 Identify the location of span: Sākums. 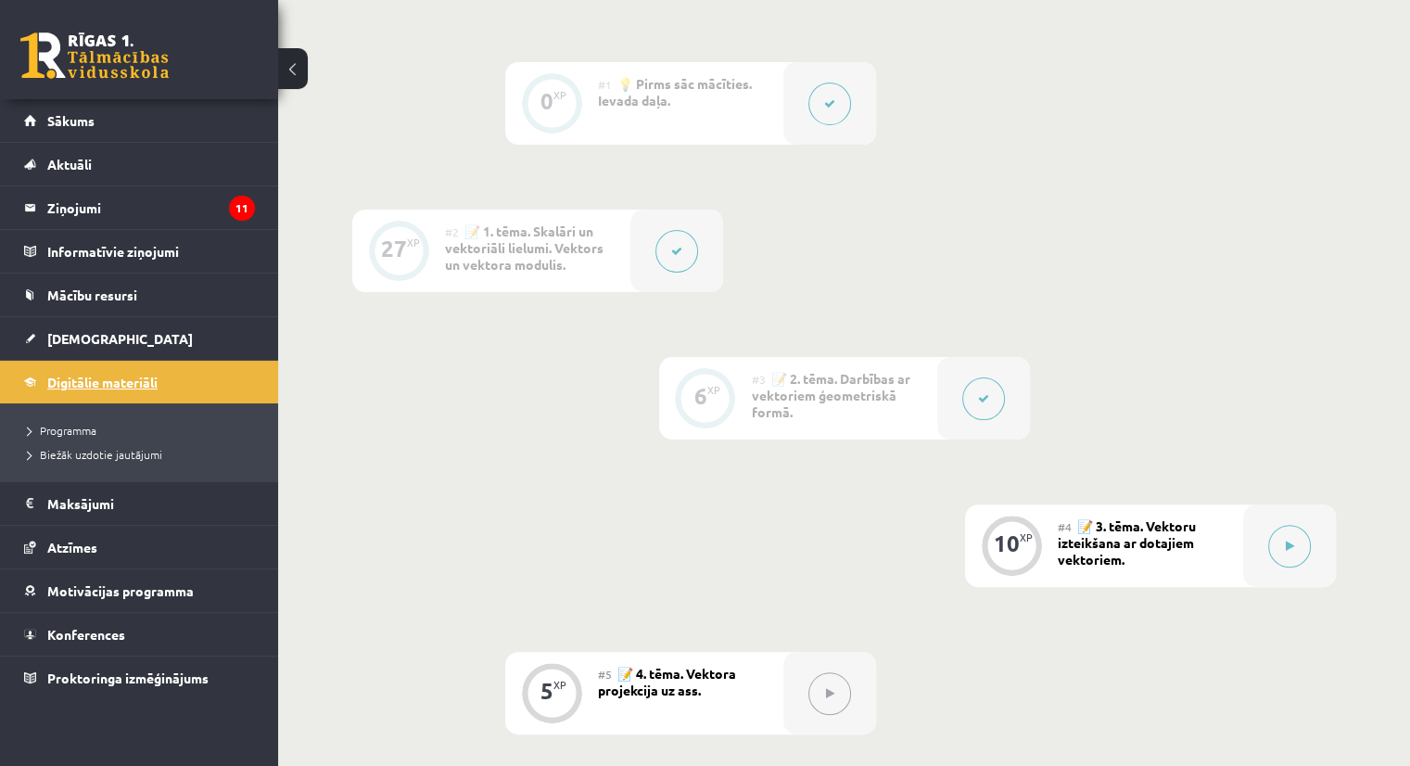
(70, 120).